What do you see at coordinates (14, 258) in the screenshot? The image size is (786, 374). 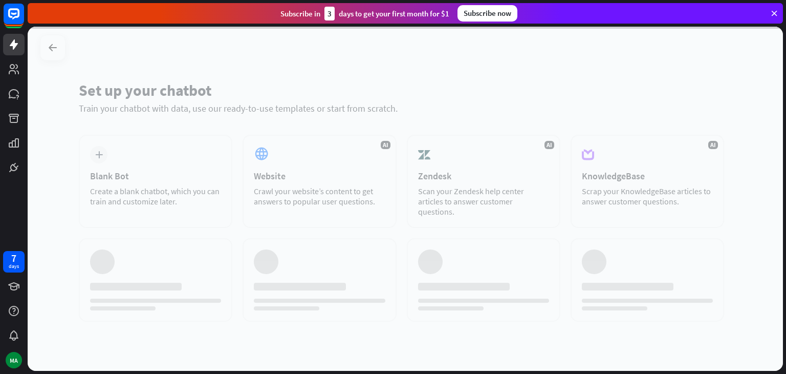 I see `div: 7` at bounding box center [14, 258].